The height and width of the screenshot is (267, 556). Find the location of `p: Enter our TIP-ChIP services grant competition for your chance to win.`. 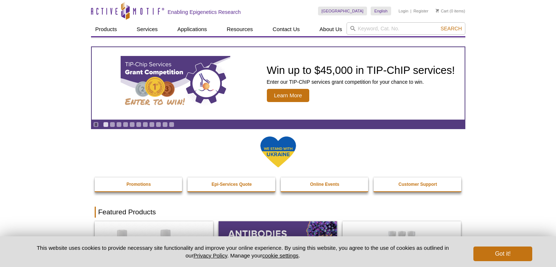

p: Enter our TIP-ChIP services grant competition for your chance to win. is located at coordinates (361, 82).